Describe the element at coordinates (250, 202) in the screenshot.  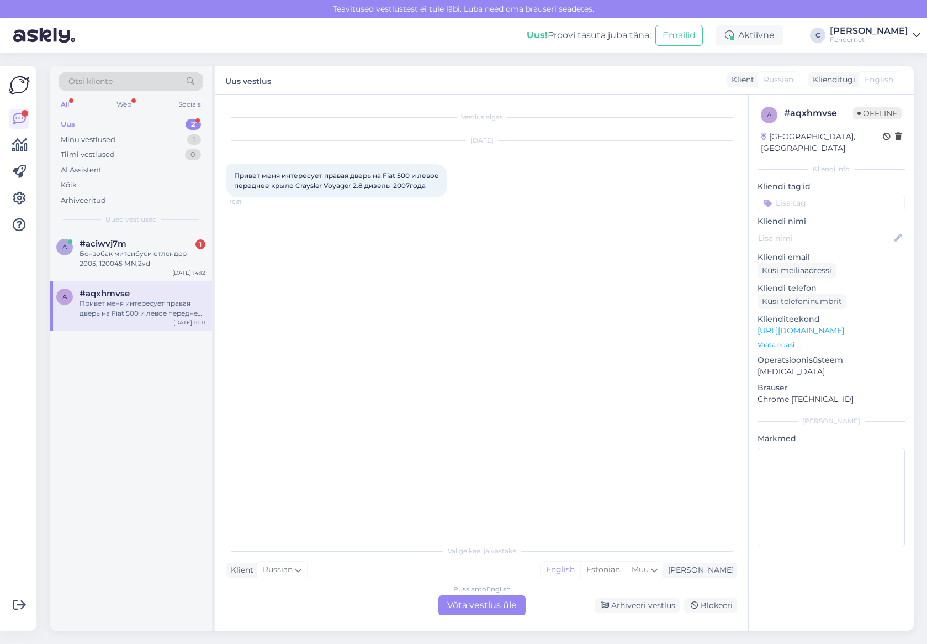
I see `span: 10:11` at that location.